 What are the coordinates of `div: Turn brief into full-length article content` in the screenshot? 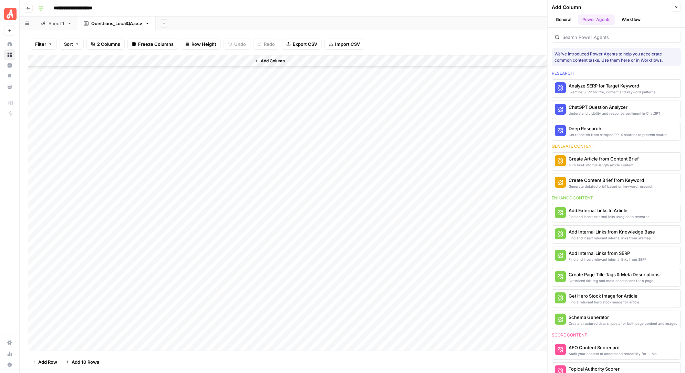 It's located at (604, 165).